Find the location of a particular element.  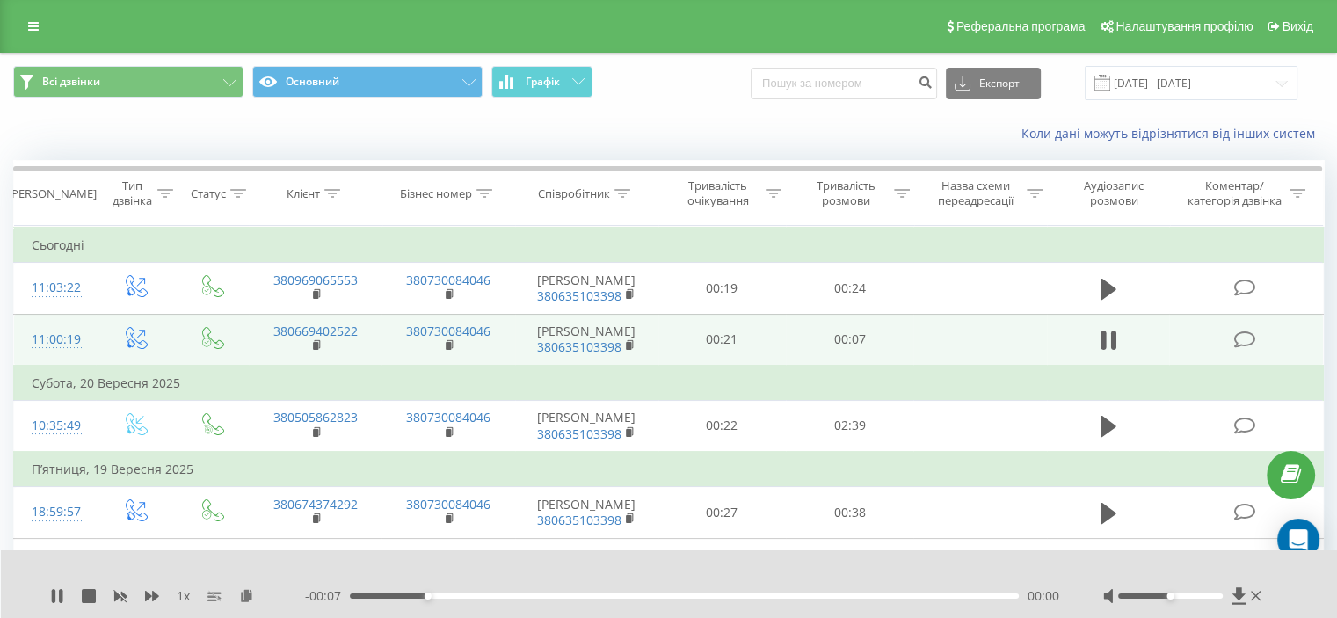

div: Аудіозапис розмови is located at coordinates (1114, 193).